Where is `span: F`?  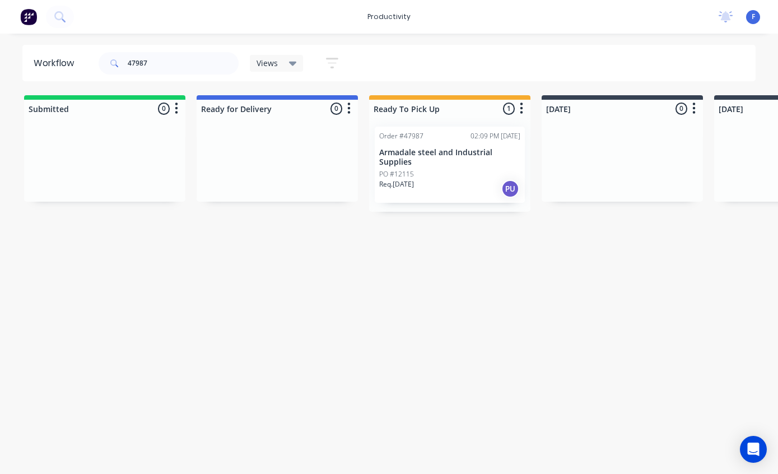 span: F is located at coordinates (753, 17).